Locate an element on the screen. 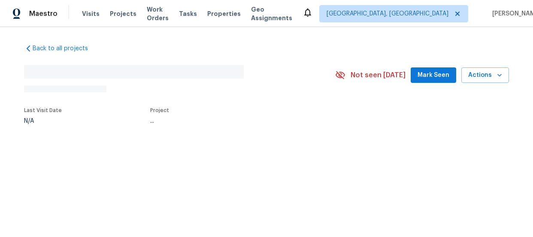  button: Mark Seen is located at coordinates (433, 75).